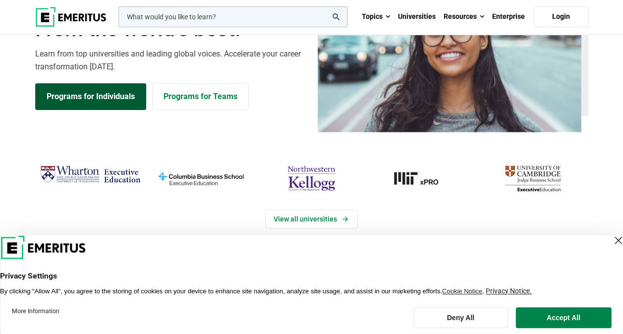  Describe the element at coordinates (90, 174) in the screenshot. I see `img: Wharton Executive Education` at that location.